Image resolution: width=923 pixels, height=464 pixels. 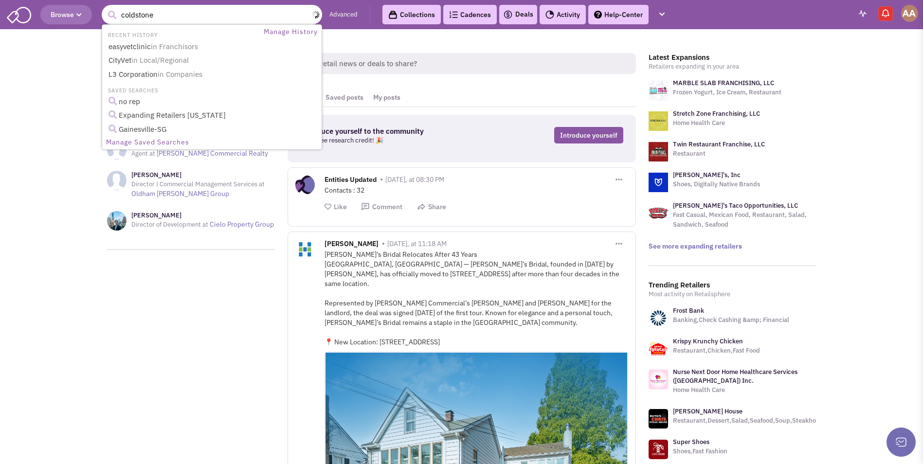 I want to click on p: Restaurant,Dessert,Salad,Seafood,Soup,Steakhouse, so click(x=749, y=421).